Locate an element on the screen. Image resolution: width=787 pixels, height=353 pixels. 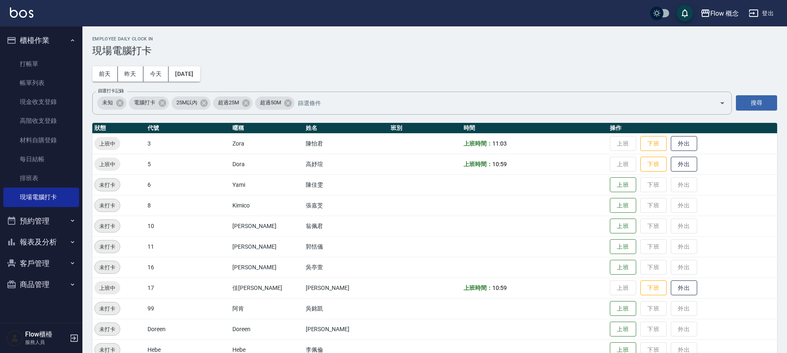
td: 翁佩君 is located at coordinates (346, 226).